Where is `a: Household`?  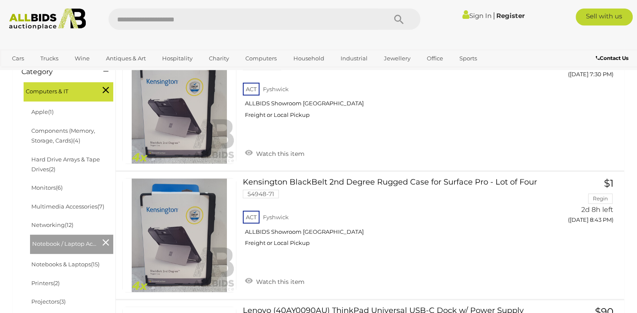
a: Household is located at coordinates (308, 58).